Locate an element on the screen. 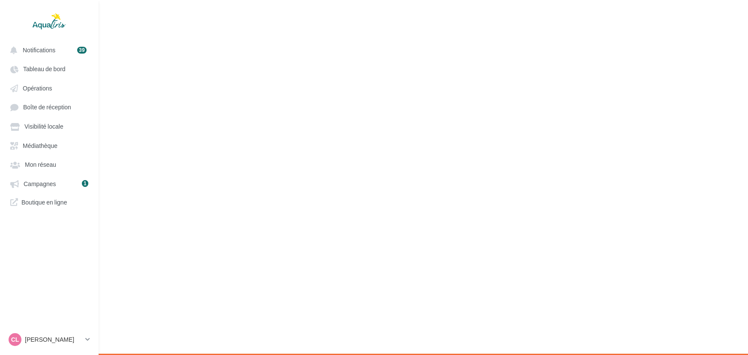 This screenshot has width=748, height=355. span: Médiathèque is located at coordinates (40, 145).